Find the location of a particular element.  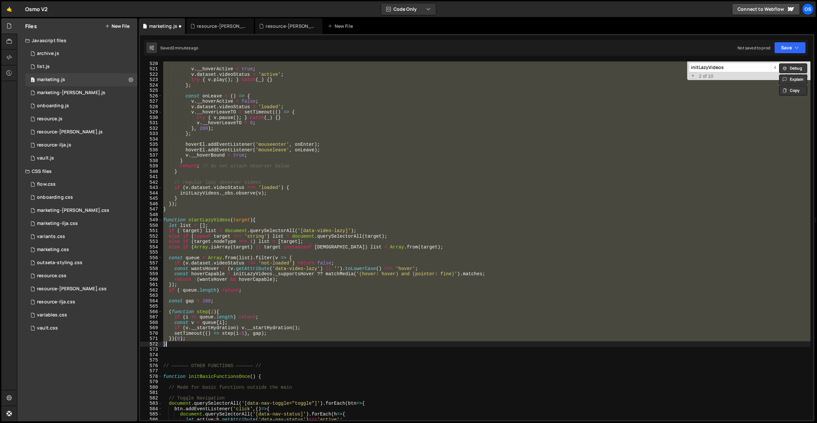

div: 554 is located at coordinates (151, 247).